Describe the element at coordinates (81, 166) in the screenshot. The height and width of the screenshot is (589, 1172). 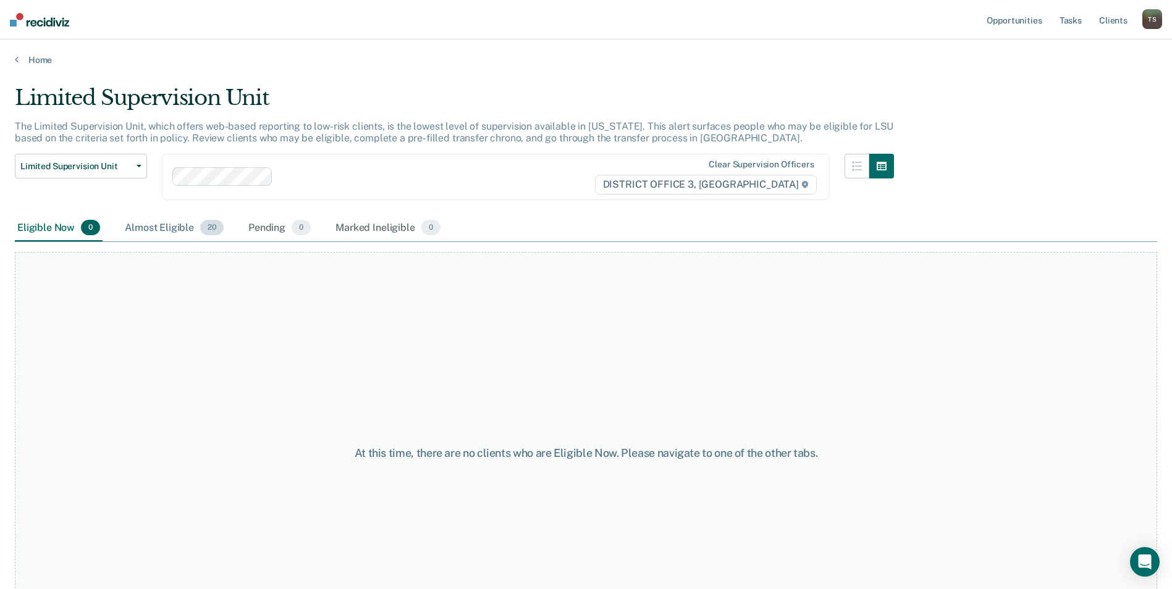
I see `button: Limited Supervision Unit` at that location.